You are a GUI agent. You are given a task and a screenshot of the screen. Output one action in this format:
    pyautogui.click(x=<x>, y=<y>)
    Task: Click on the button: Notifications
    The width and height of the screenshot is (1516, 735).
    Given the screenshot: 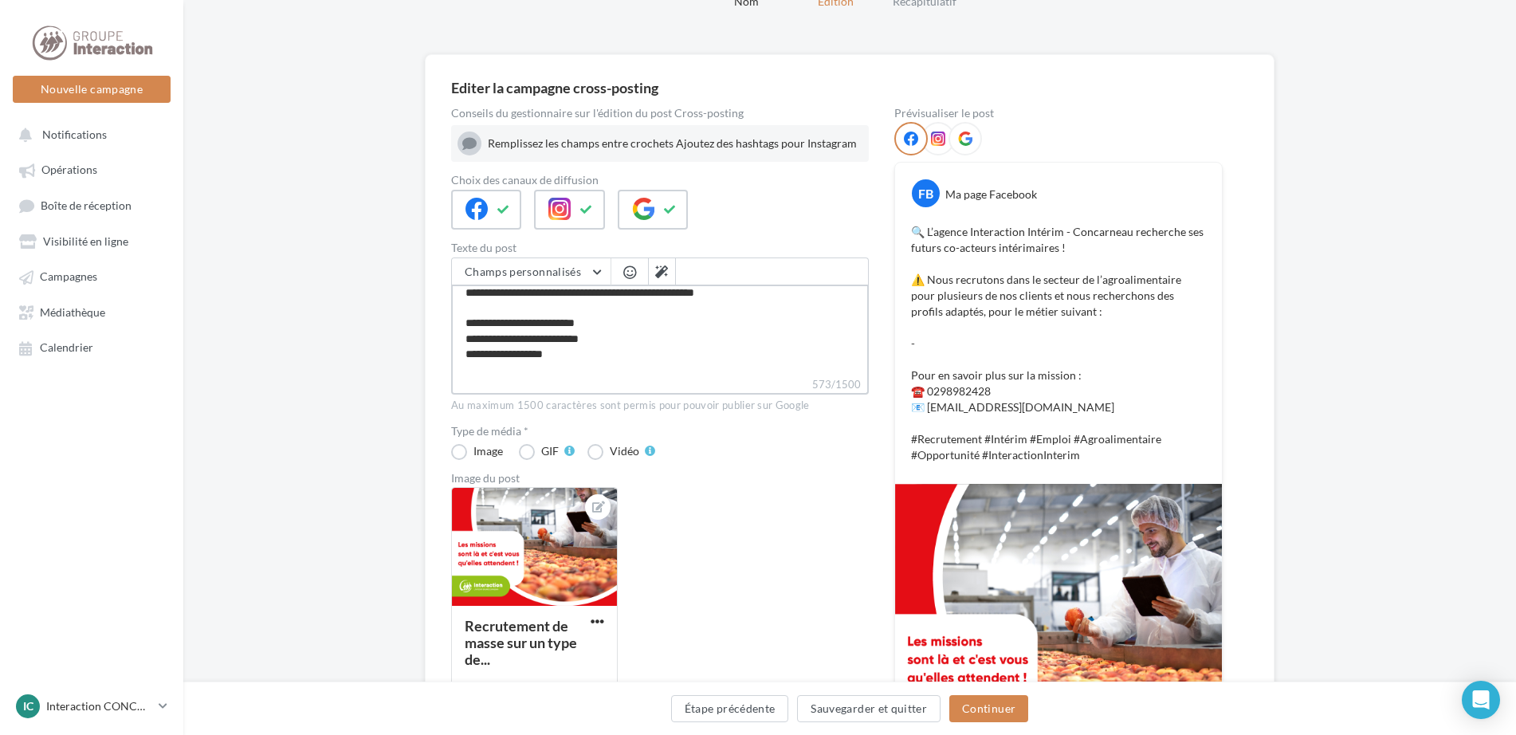 What is the action you would take?
    pyautogui.click(x=88, y=134)
    